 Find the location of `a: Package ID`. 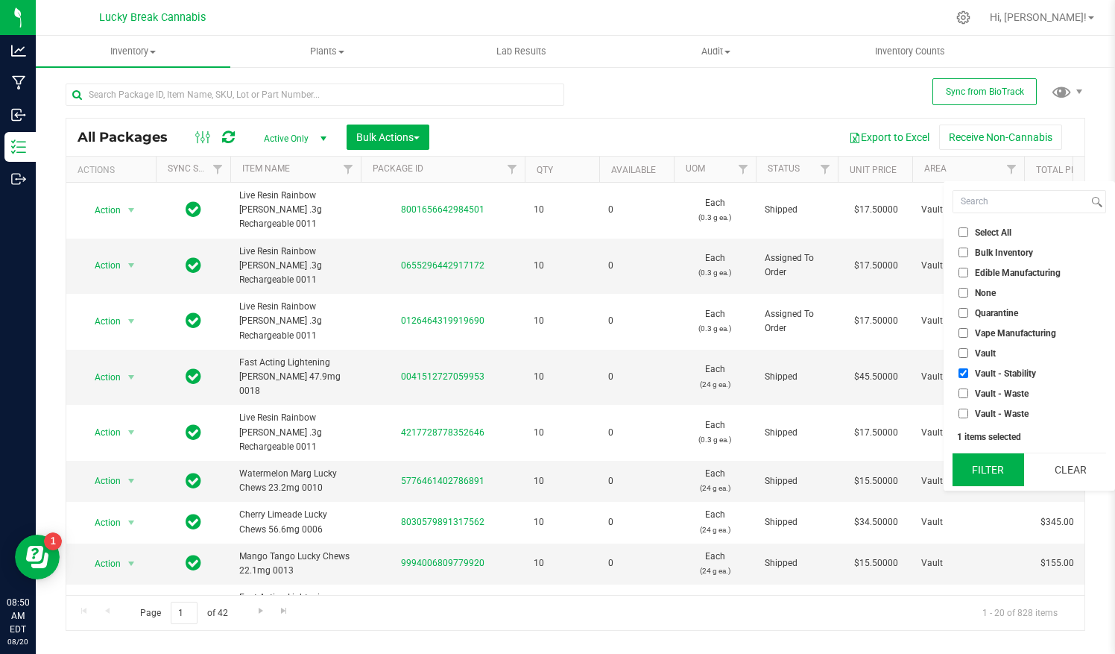

a: Package ID is located at coordinates (398, 168).